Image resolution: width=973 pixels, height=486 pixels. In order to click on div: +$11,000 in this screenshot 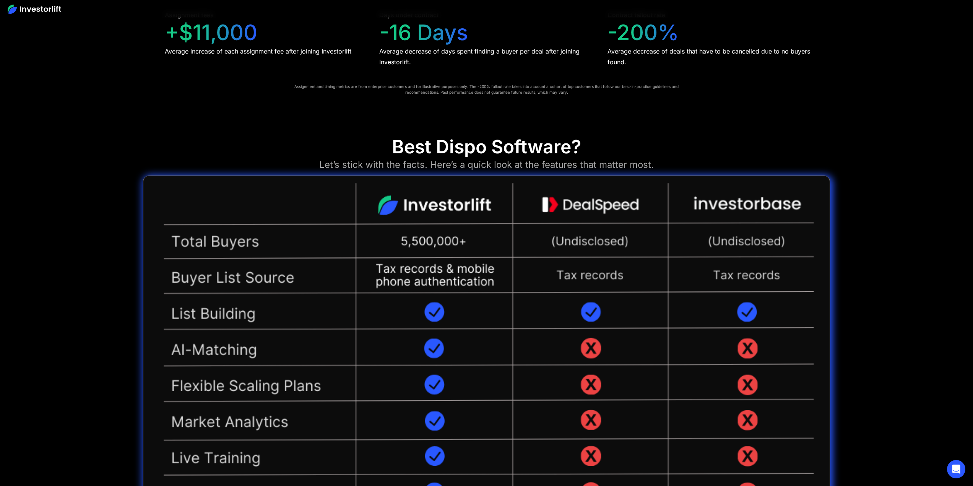, I will do `click(211, 33)`.